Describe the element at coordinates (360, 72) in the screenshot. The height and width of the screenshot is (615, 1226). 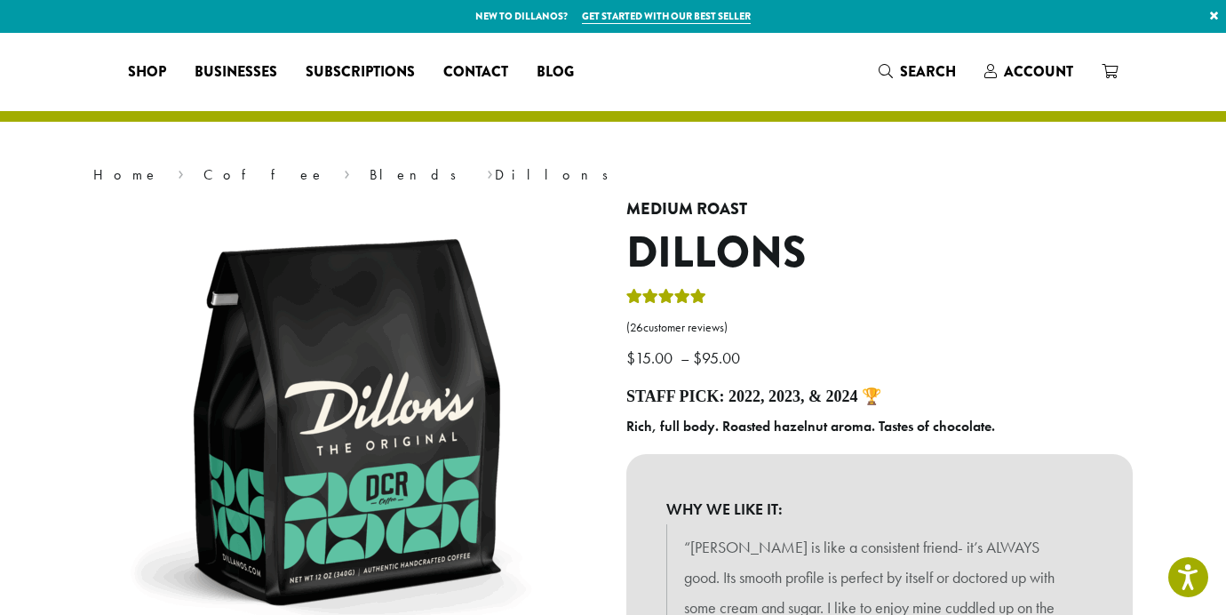
I see `span: Subscriptions` at that location.